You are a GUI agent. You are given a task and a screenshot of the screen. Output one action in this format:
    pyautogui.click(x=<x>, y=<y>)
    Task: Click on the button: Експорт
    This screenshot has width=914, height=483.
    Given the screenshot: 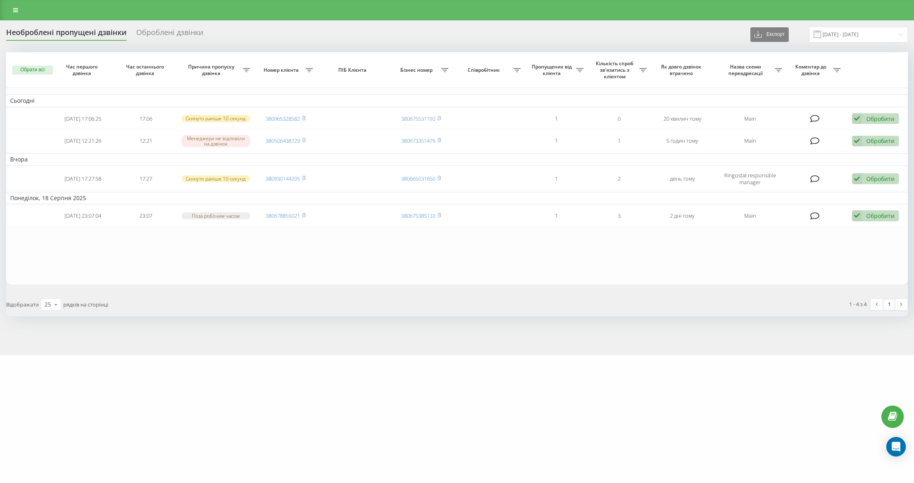 What is the action you would take?
    pyautogui.click(x=769, y=35)
    